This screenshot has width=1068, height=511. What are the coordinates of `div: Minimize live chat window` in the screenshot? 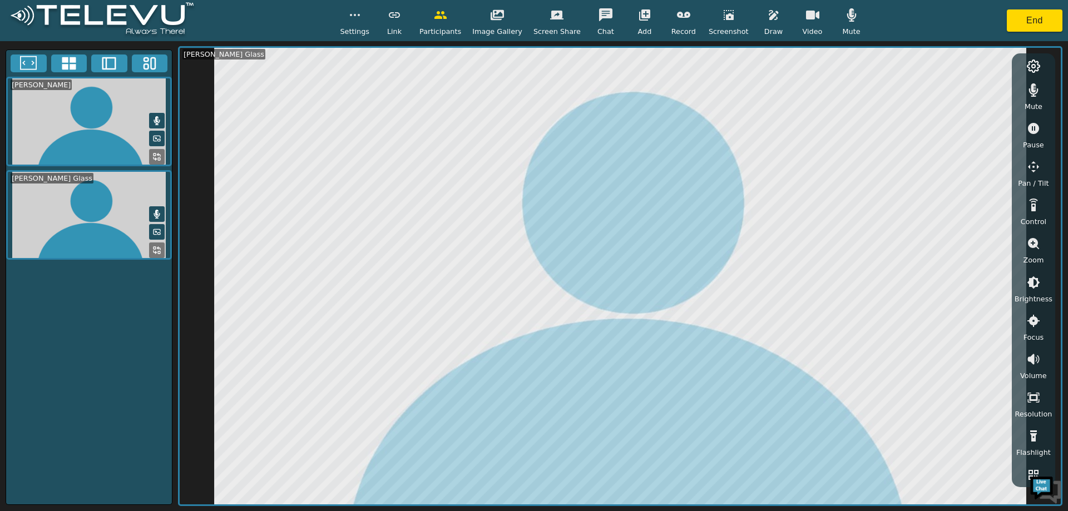 It's located at (196, 19).